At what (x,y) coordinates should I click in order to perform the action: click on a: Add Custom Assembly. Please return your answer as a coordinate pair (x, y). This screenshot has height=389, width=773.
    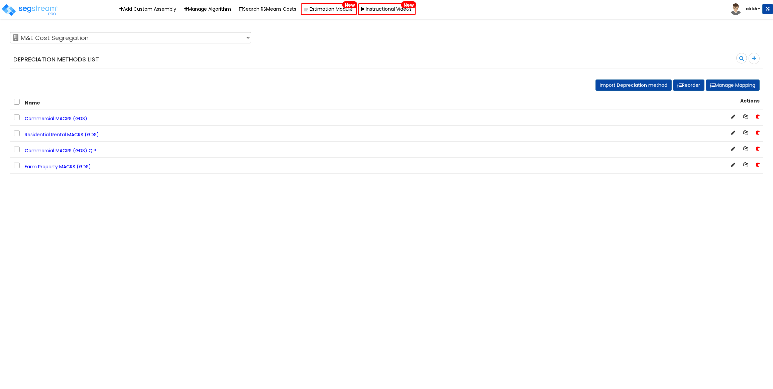
    Looking at the image, I should click on (148, 9).